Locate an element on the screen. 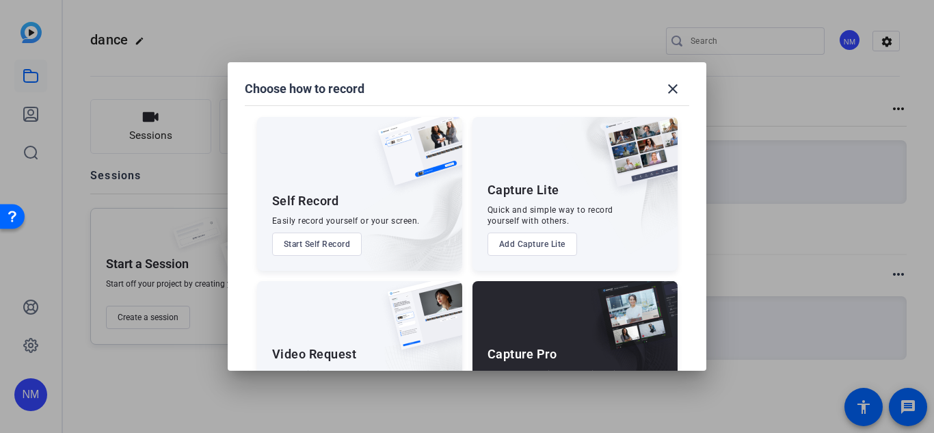 This screenshot has width=934, height=433. div: Video Request is located at coordinates (315, 354).